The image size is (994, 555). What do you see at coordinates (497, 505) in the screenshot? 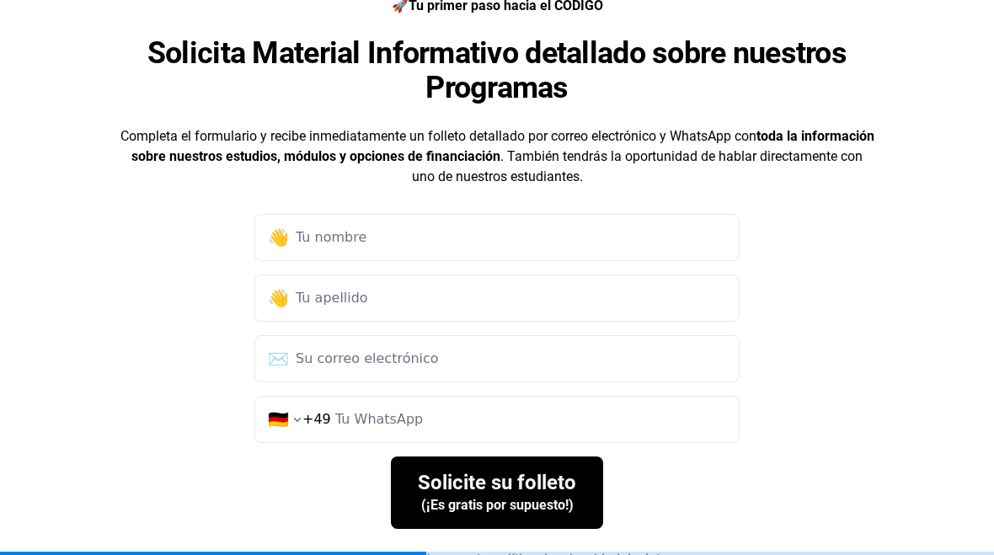
I see `font: (¡Es gratis por supuesto!)` at bounding box center [497, 505].